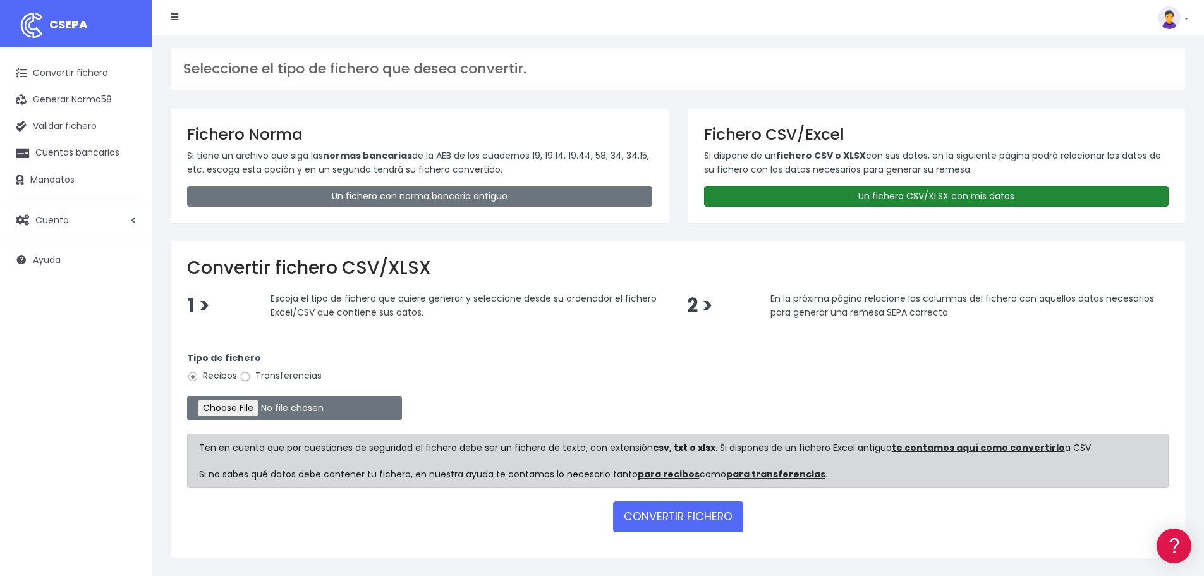 Image resolution: width=1204 pixels, height=576 pixels. What do you see at coordinates (669, 474) in the screenshot?
I see `a: para recibos` at bounding box center [669, 474].